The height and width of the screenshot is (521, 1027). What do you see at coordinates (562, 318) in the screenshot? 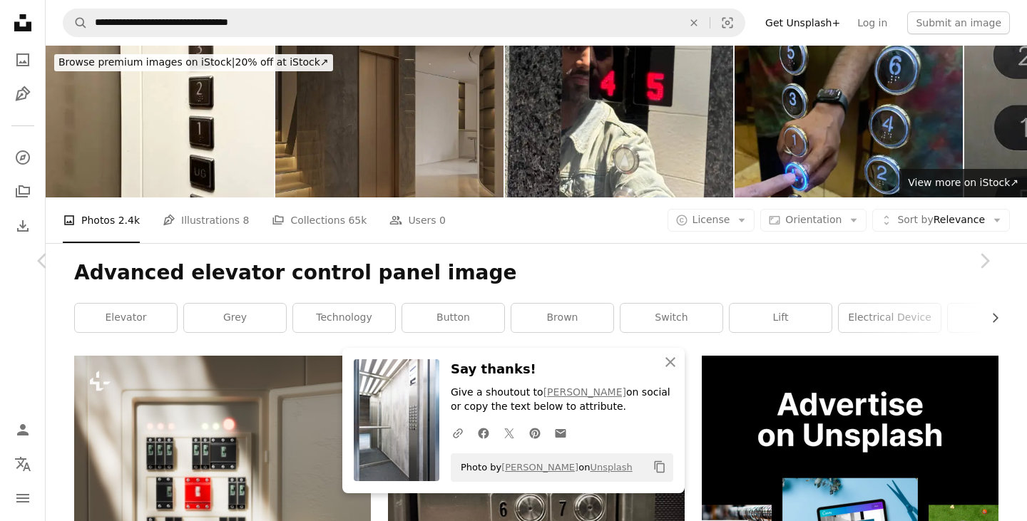
I see `a: brown` at bounding box center [562, 318].